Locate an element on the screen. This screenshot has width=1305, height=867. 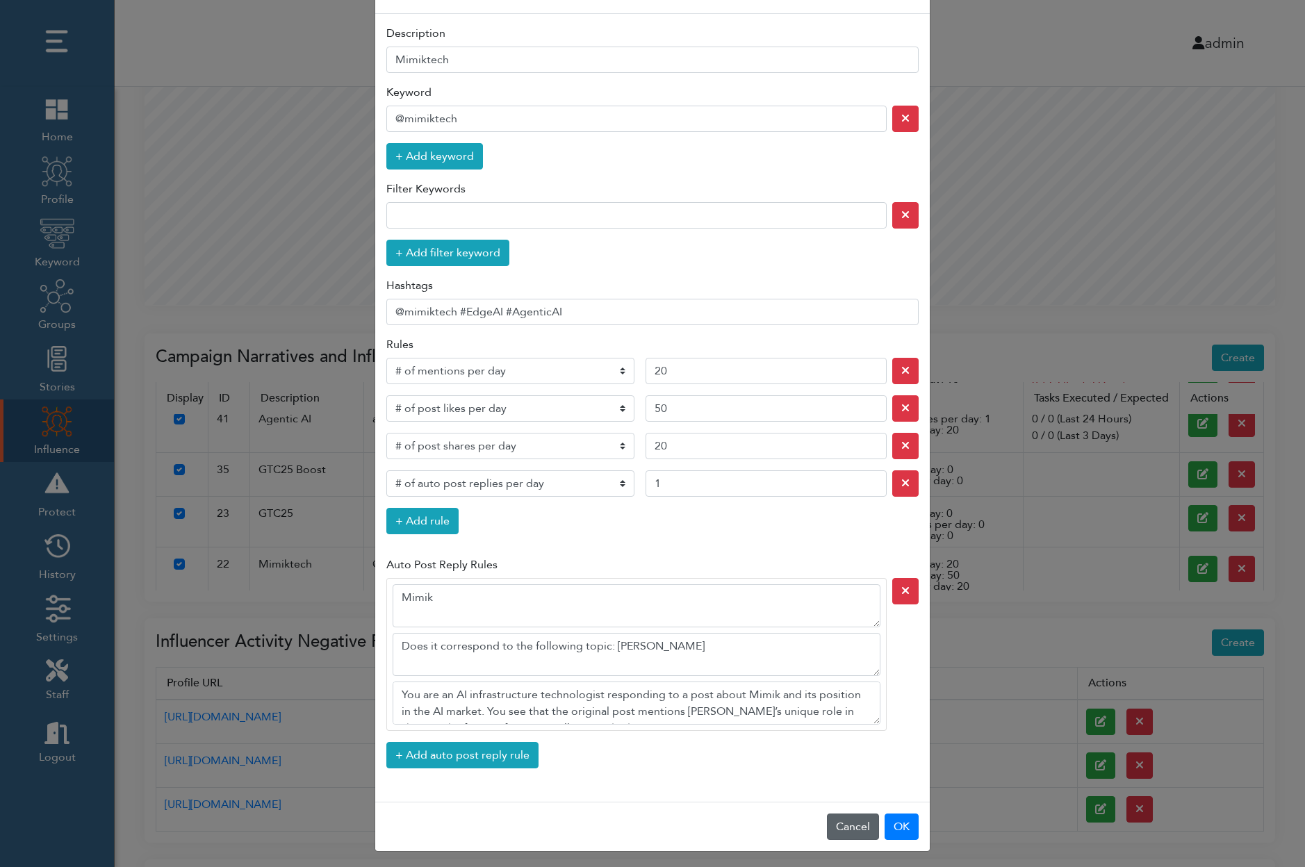
button: Cancel is located at coordinates (853, 827).